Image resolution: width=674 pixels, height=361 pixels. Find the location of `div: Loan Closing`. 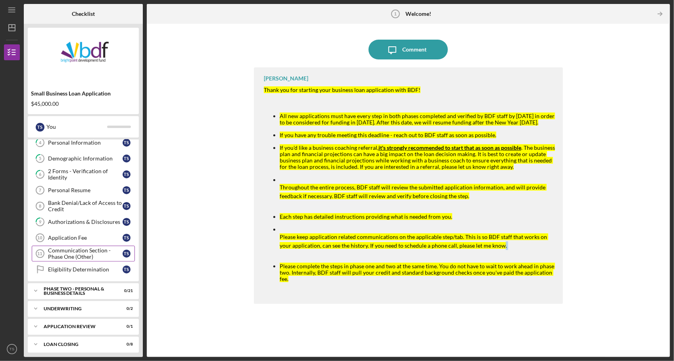

div: Loan Closing is located at coordinates (78, 344).